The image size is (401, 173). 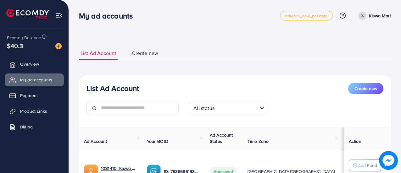 What do you see at coordinates (307, 16) in the screenshot?
I see `a: adreach_new_package` at bounding box center [307, 16].